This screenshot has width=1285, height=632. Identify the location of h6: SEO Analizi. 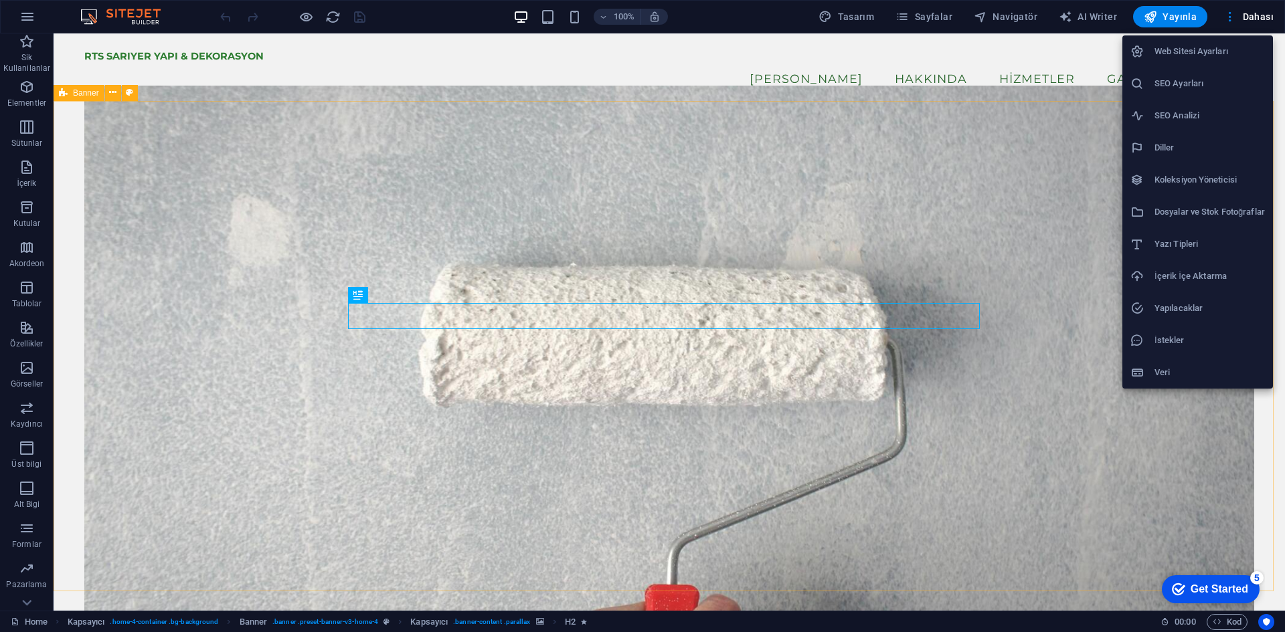
(1209, 116).